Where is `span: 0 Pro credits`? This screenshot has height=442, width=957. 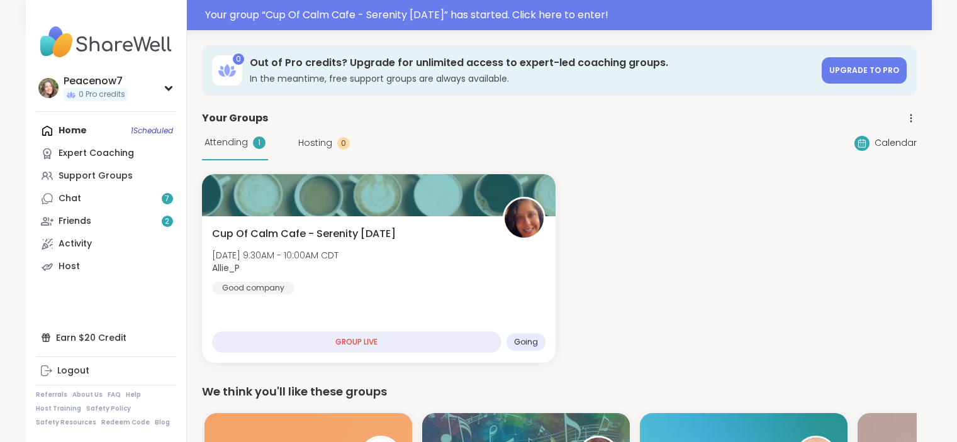
span: 0 Pro credits is located at coordinates (102, 94).